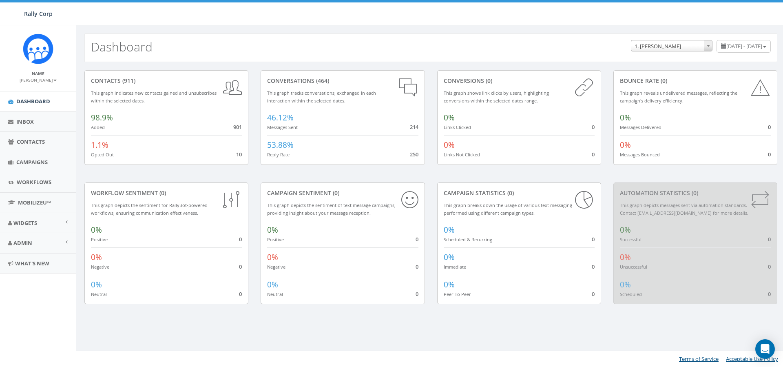 This screenshot has height=367, width=783. What do you see at coordinates (414, 154) in the screenshot?
I see `span: 250` at bounding box center [414, 154].